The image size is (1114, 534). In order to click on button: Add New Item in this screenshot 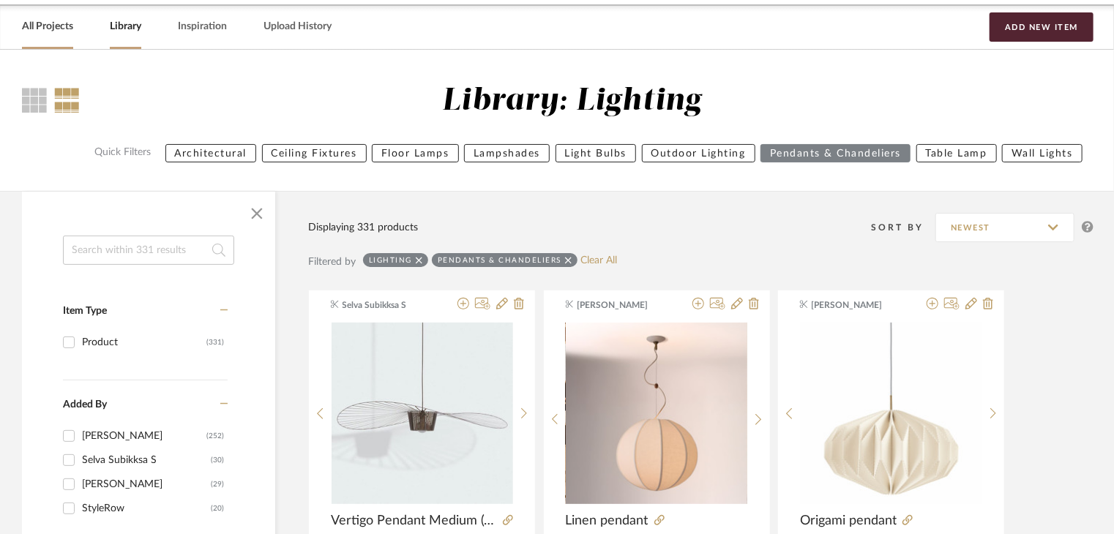, I will do `click(1041, 27)`.